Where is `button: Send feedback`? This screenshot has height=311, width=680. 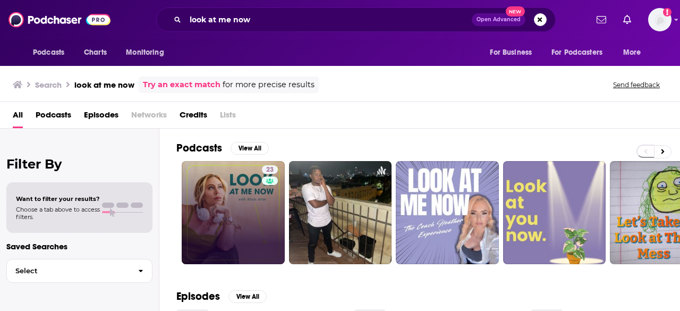 button: Send feedback is located at coordinates (637, 85).